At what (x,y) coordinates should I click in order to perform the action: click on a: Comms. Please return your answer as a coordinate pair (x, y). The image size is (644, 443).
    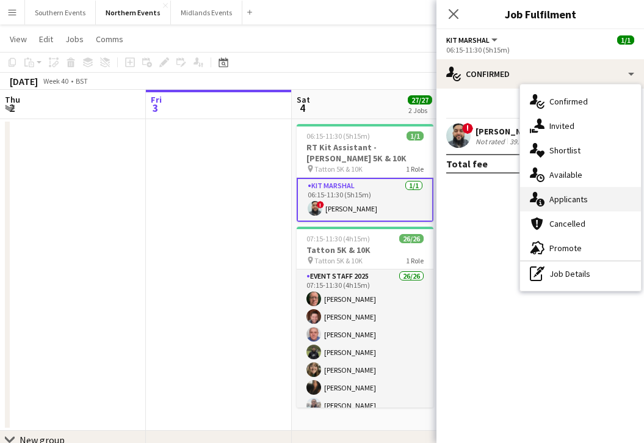
    Looking at the image, I should click on (109, 39).